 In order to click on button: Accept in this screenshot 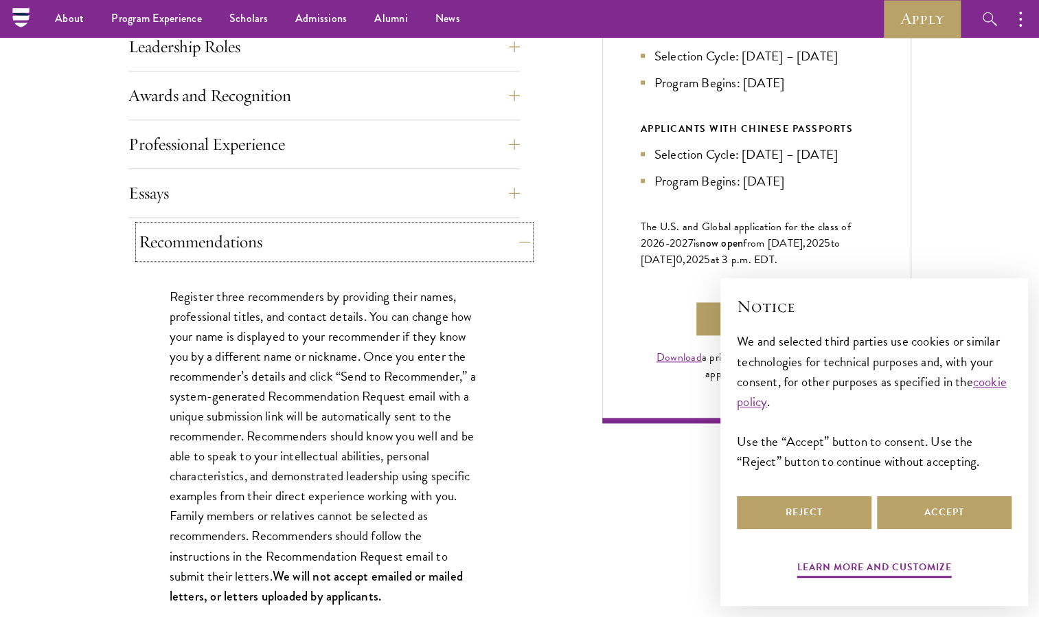, I will do `click(944, 512)`.